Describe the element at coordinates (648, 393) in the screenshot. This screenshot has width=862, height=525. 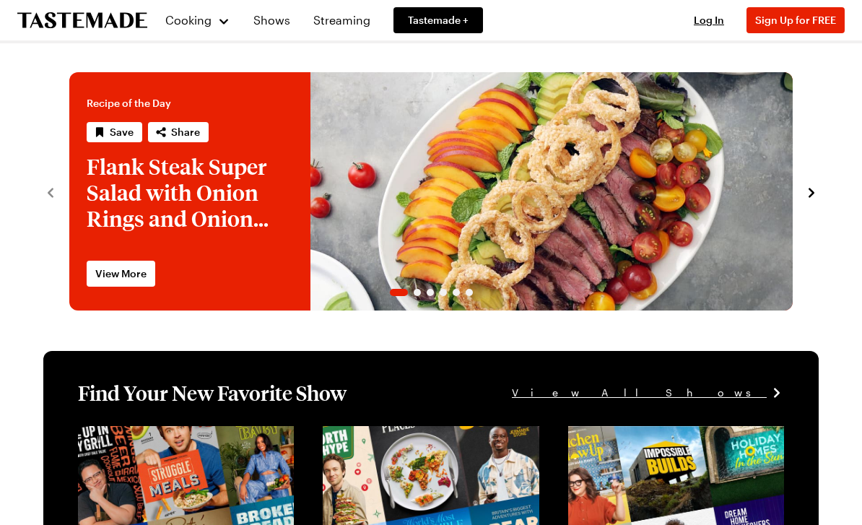
I see `a: View All Shows` at that location.